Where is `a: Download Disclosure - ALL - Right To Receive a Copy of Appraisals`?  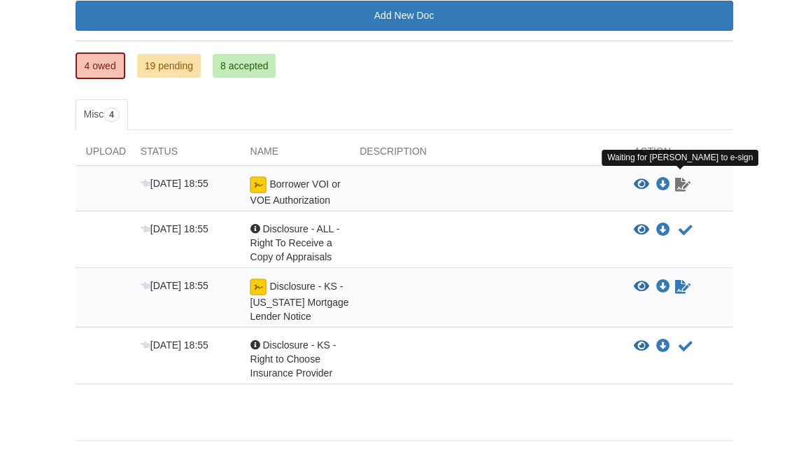
a: Download Disclosure - ALL - Right To Receive a Copy of Appraisals is located at coordinates (663, 230).